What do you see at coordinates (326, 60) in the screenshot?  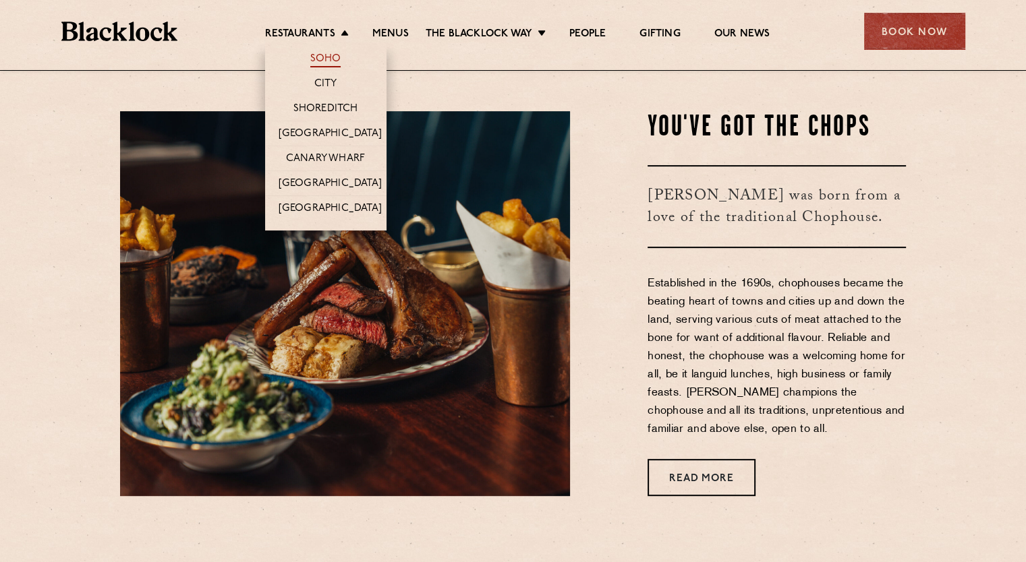 I see `a: Soho` at bounding box center [326, 60].